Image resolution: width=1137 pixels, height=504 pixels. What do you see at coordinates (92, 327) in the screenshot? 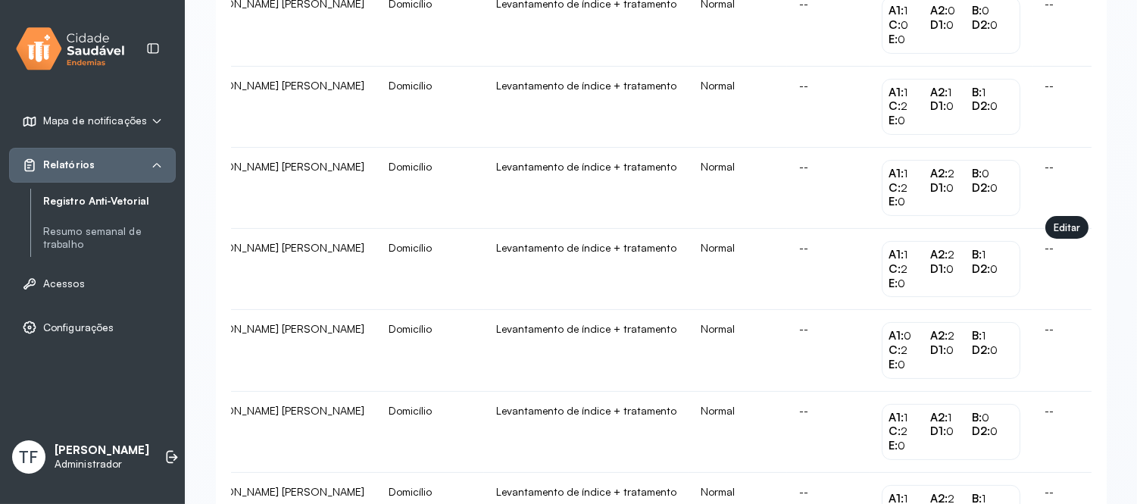
I see `a: Configurações` at bounding box center [92, 327].